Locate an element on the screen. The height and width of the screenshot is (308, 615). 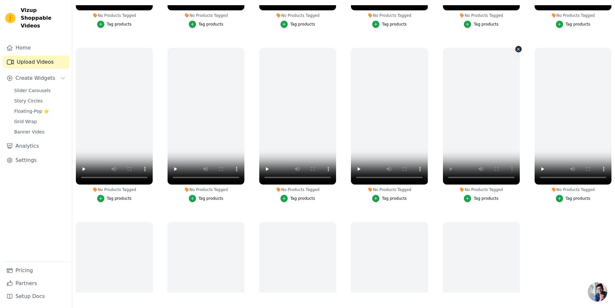
span: Grid Wrap is located at coordinates (26, 121).